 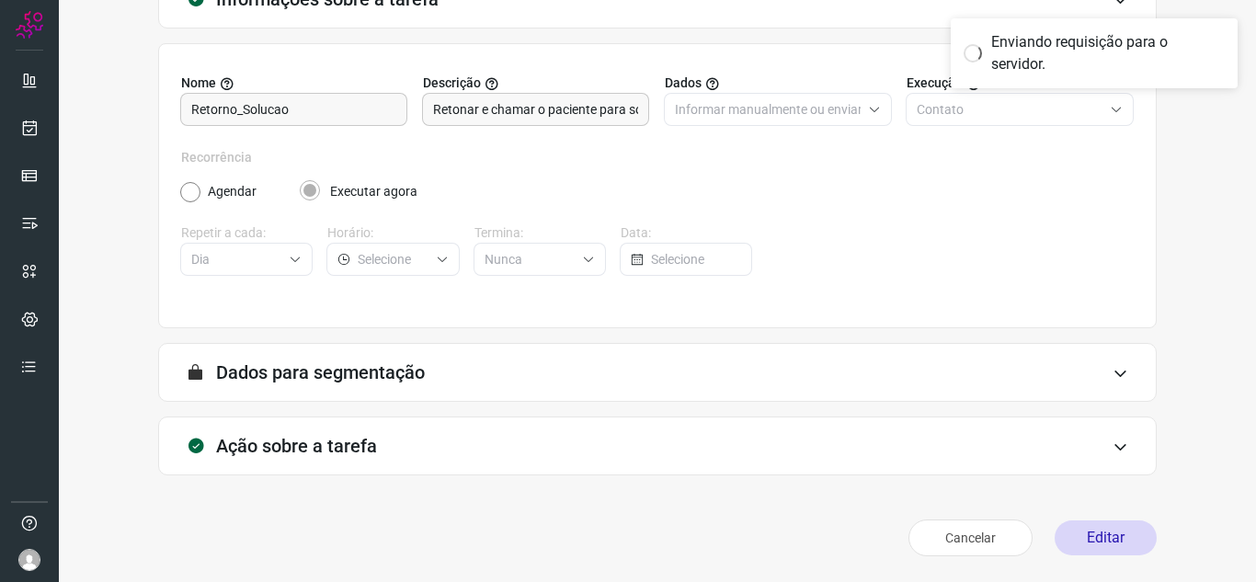 I want to click on label: Termina:, so click(x=540, y=233).